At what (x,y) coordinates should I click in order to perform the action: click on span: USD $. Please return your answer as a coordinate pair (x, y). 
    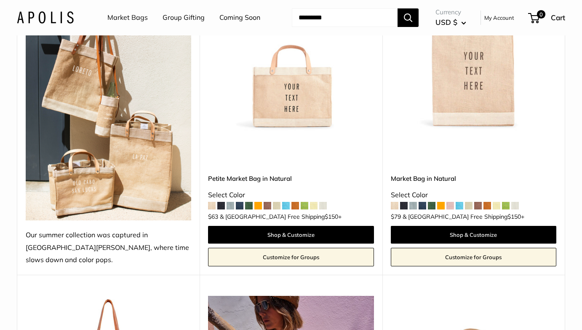
    Looking at the image, I should click on (446, 22).